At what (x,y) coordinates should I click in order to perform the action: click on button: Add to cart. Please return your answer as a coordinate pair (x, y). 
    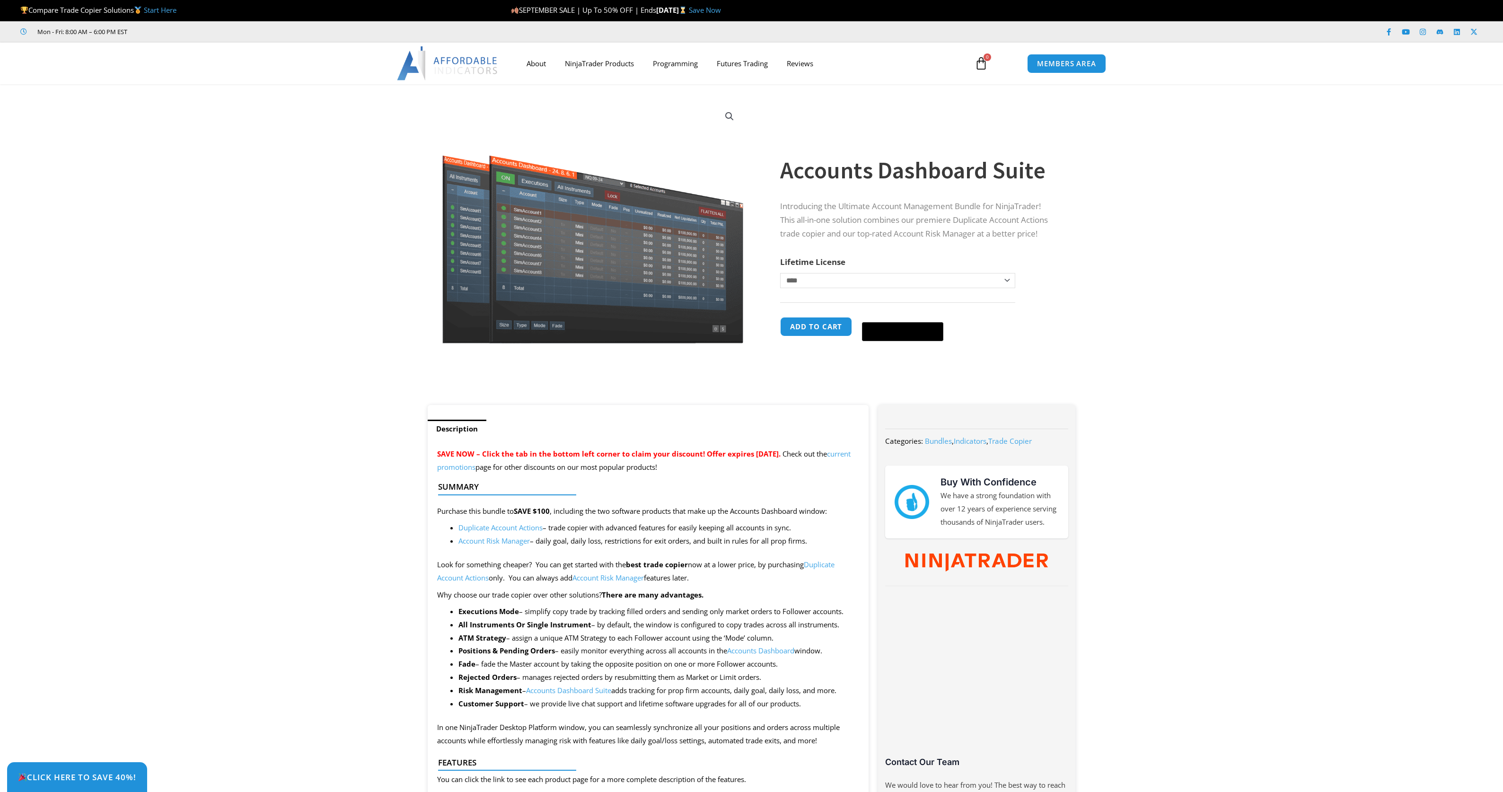
    Looking at the image, I should click on (816, 326).